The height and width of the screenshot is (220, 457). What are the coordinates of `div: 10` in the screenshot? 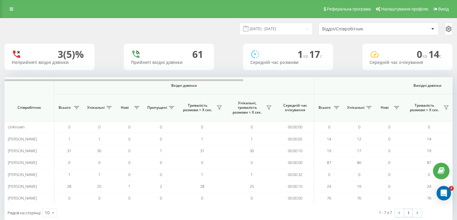 It's located at (47, 212).